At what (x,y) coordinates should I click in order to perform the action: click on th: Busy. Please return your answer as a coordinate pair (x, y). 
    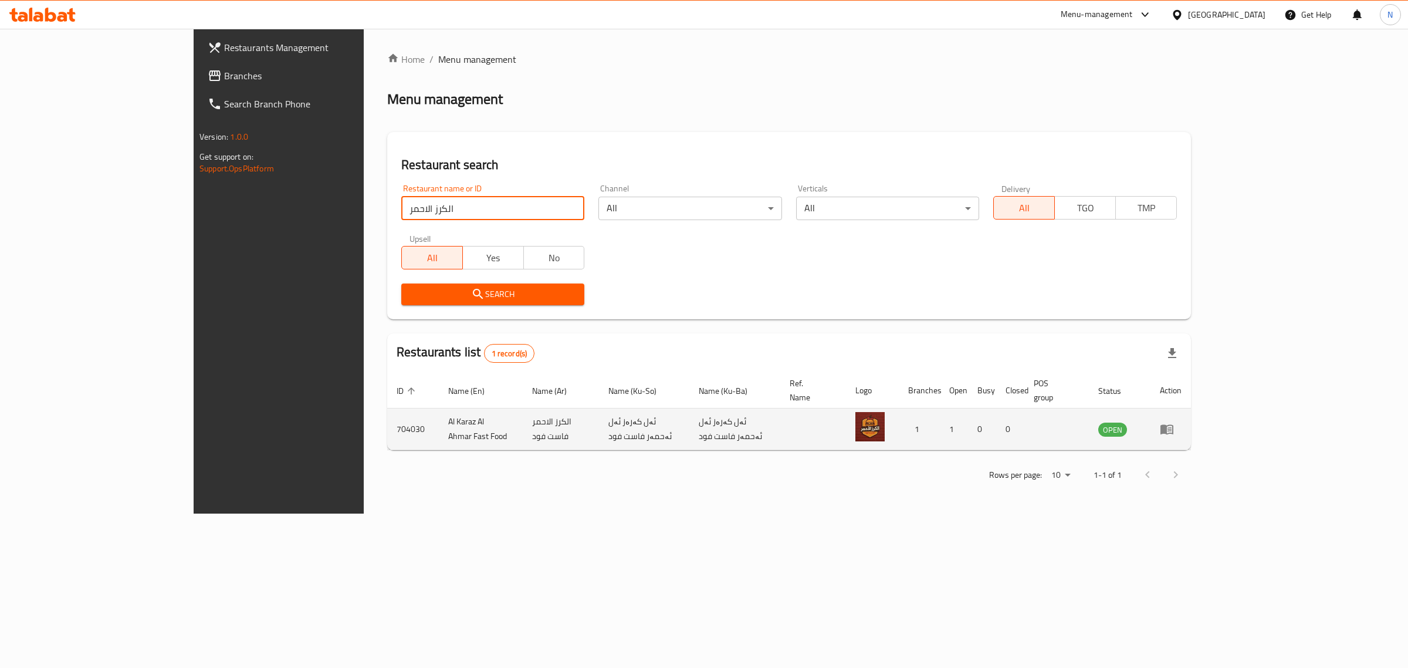
    Looking at the image, I should click on (982, 390).